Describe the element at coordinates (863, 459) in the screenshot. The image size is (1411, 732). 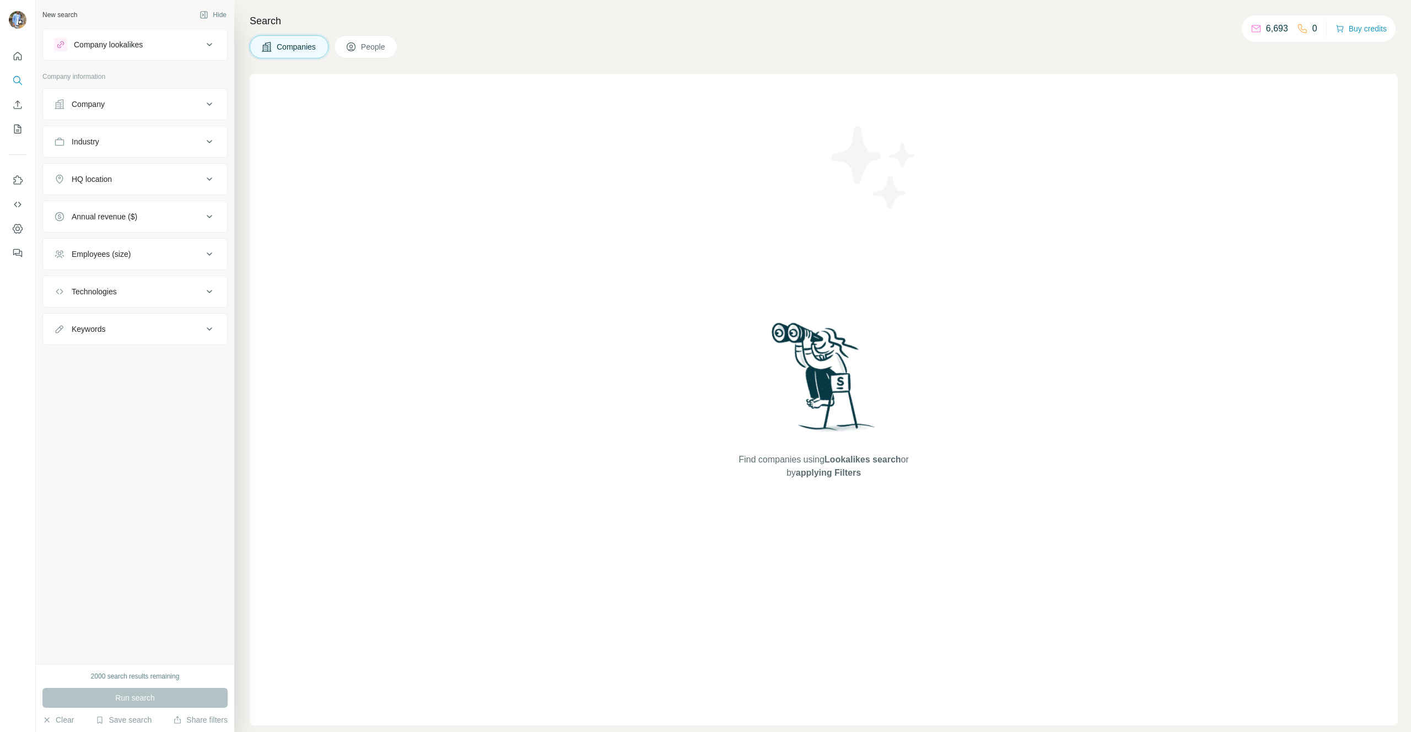
I see `span: Lookalikes search` at that location.